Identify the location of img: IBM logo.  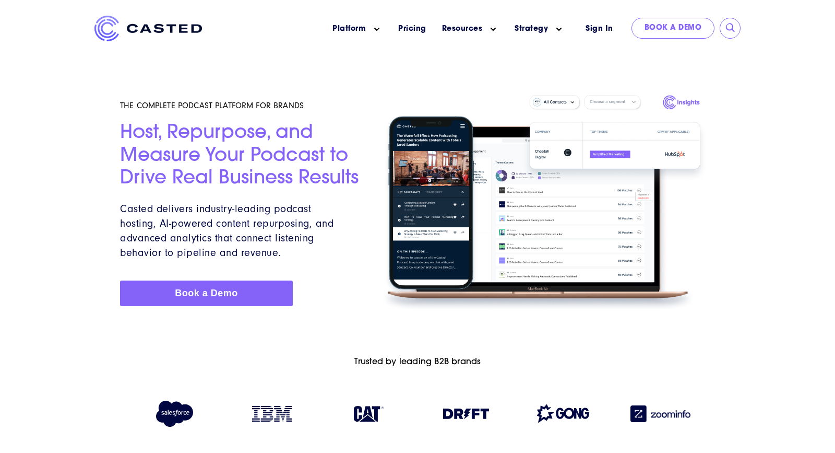
(272, 414).